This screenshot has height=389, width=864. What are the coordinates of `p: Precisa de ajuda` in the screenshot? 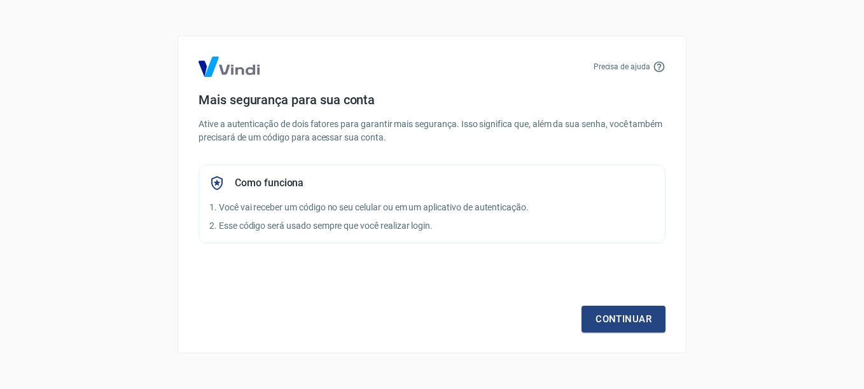 It's located at (621, 67).